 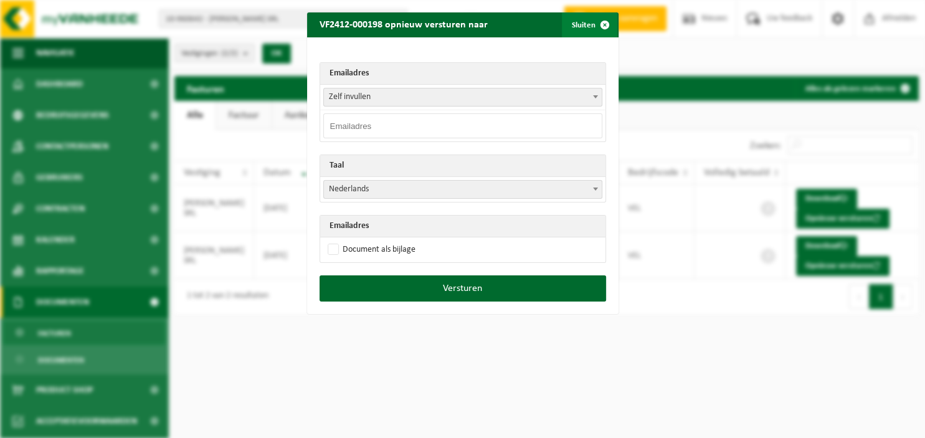 I want to click on span: Nederlands, so click(x=463, y=189).